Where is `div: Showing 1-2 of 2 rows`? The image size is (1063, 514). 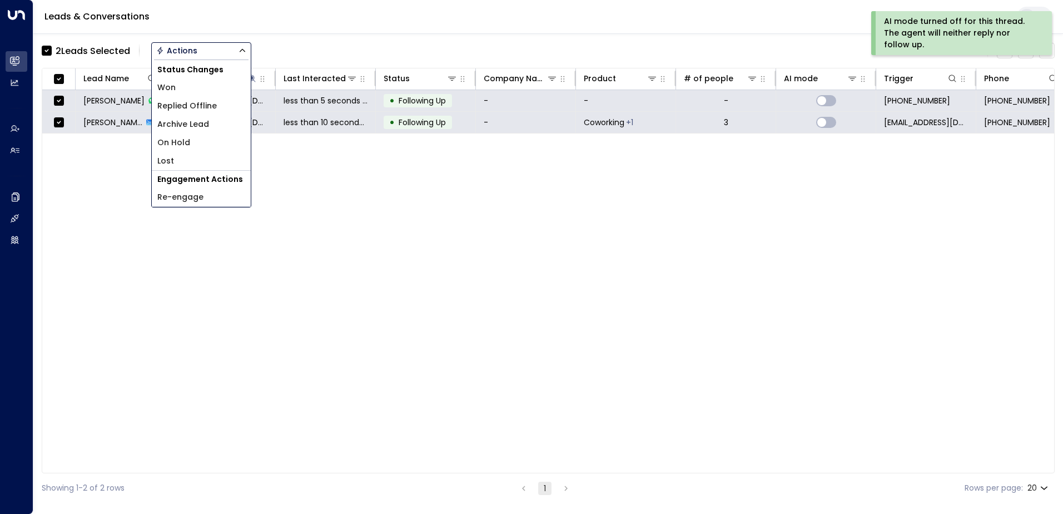
div: Showing 1-2 of 2 rows is located at coordinates (83, 488).